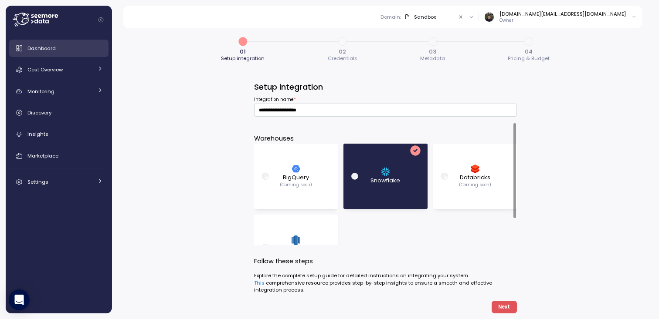 This screenshot has height=319, width=659. What do you see at coordinates (59, 113) in the screenshot?
I see `a: Discovery` at bounding box center [59, 113].